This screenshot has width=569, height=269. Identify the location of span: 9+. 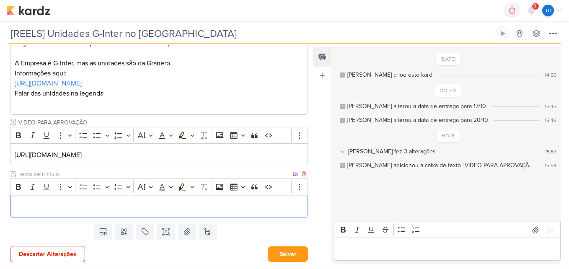
(535, 6).